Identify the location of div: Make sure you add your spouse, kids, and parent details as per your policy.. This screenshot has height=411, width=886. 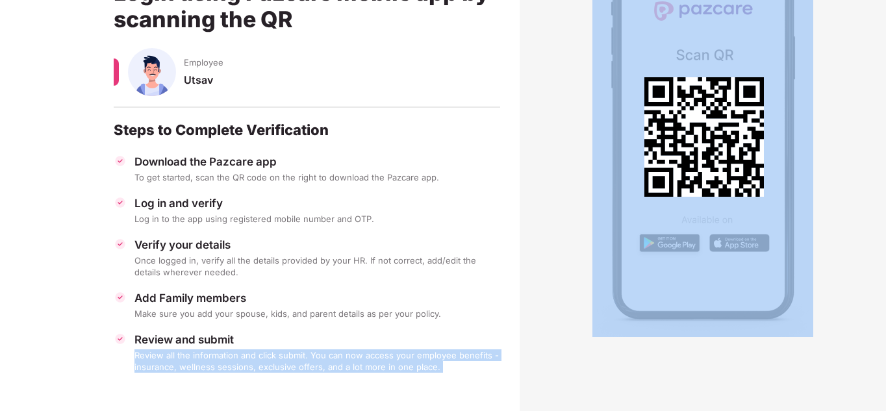
(317, 314).